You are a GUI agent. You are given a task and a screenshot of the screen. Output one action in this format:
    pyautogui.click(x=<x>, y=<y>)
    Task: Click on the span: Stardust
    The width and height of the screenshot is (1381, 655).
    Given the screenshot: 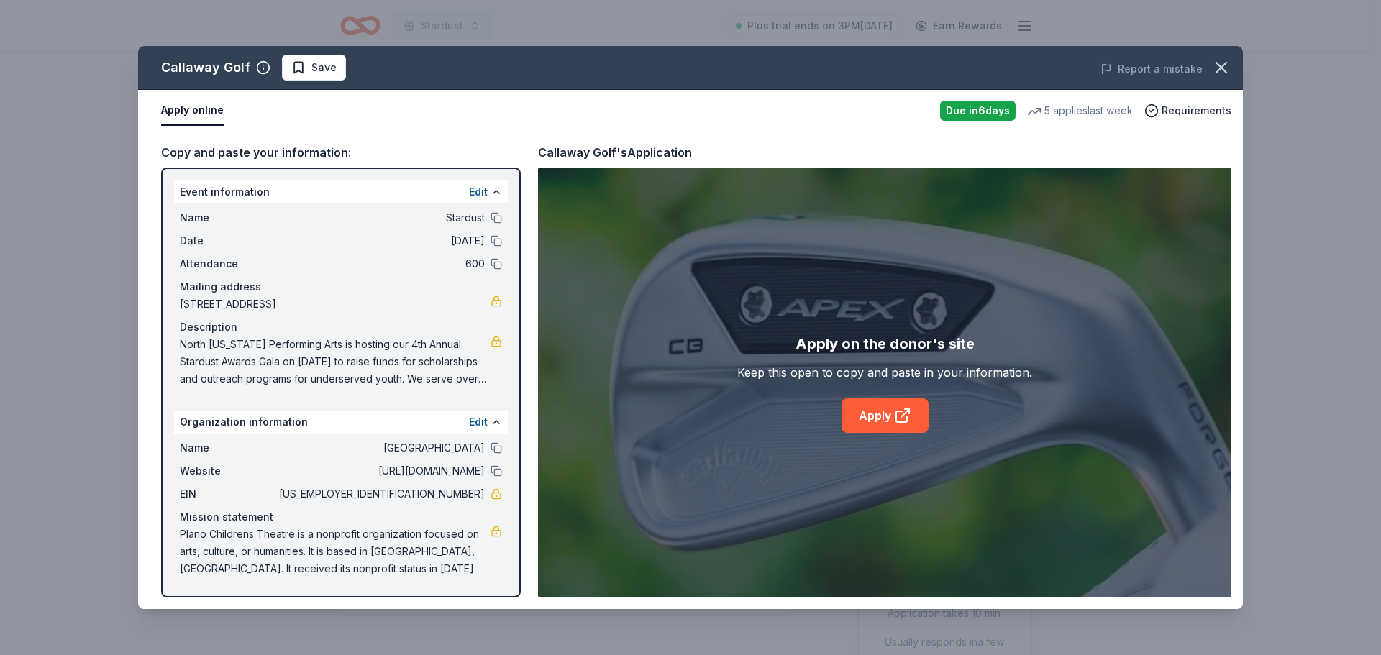 What is the action you would take?
    pyautogui.click(x=381, y=218)
    